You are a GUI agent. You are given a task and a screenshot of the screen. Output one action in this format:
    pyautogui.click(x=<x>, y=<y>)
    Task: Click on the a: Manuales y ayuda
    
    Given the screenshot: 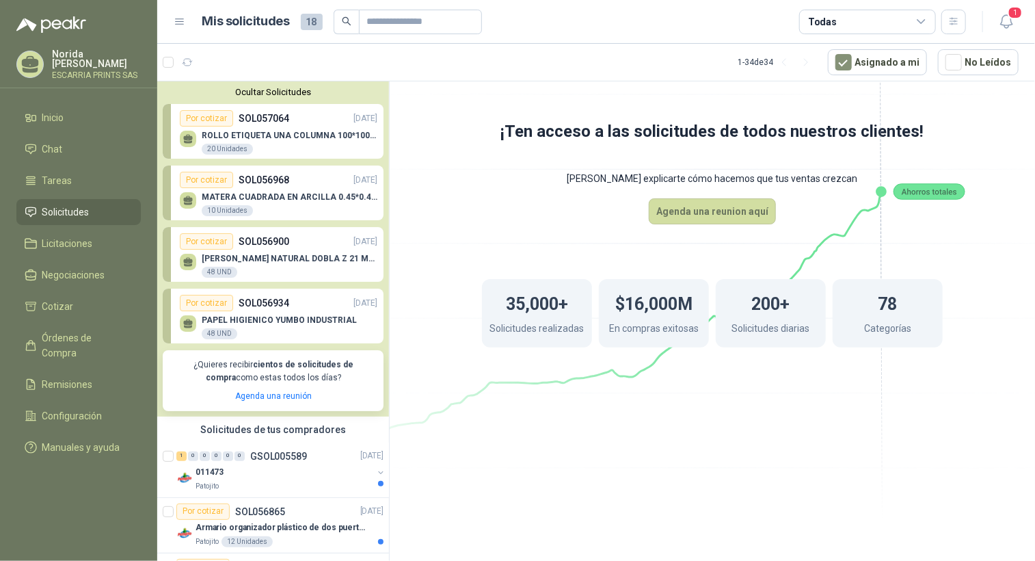 What is the action you would take?
    pyautogui.click(x=79, y=447)
    